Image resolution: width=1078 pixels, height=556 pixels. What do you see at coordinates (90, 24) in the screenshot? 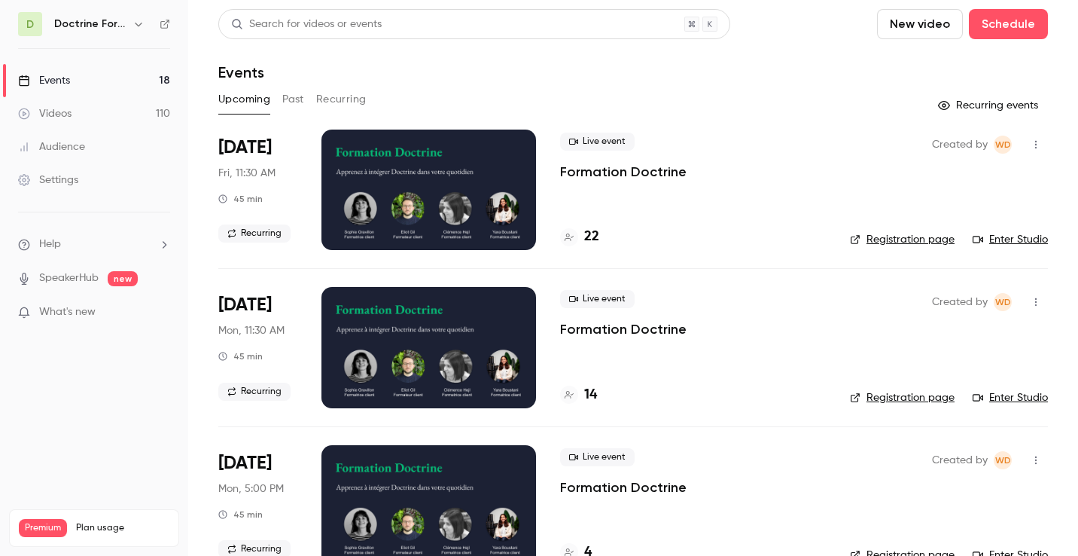
I see `h6: Doctrine Formation Avocats` at bounding box center [90, 24].